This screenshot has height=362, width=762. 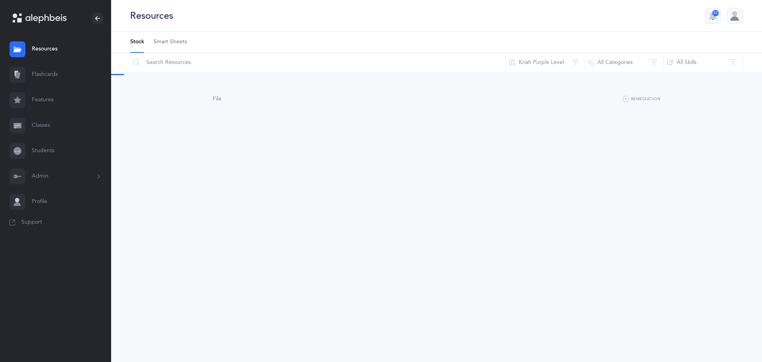 I want to click on button: All Categories, so click(x=624, y=62).